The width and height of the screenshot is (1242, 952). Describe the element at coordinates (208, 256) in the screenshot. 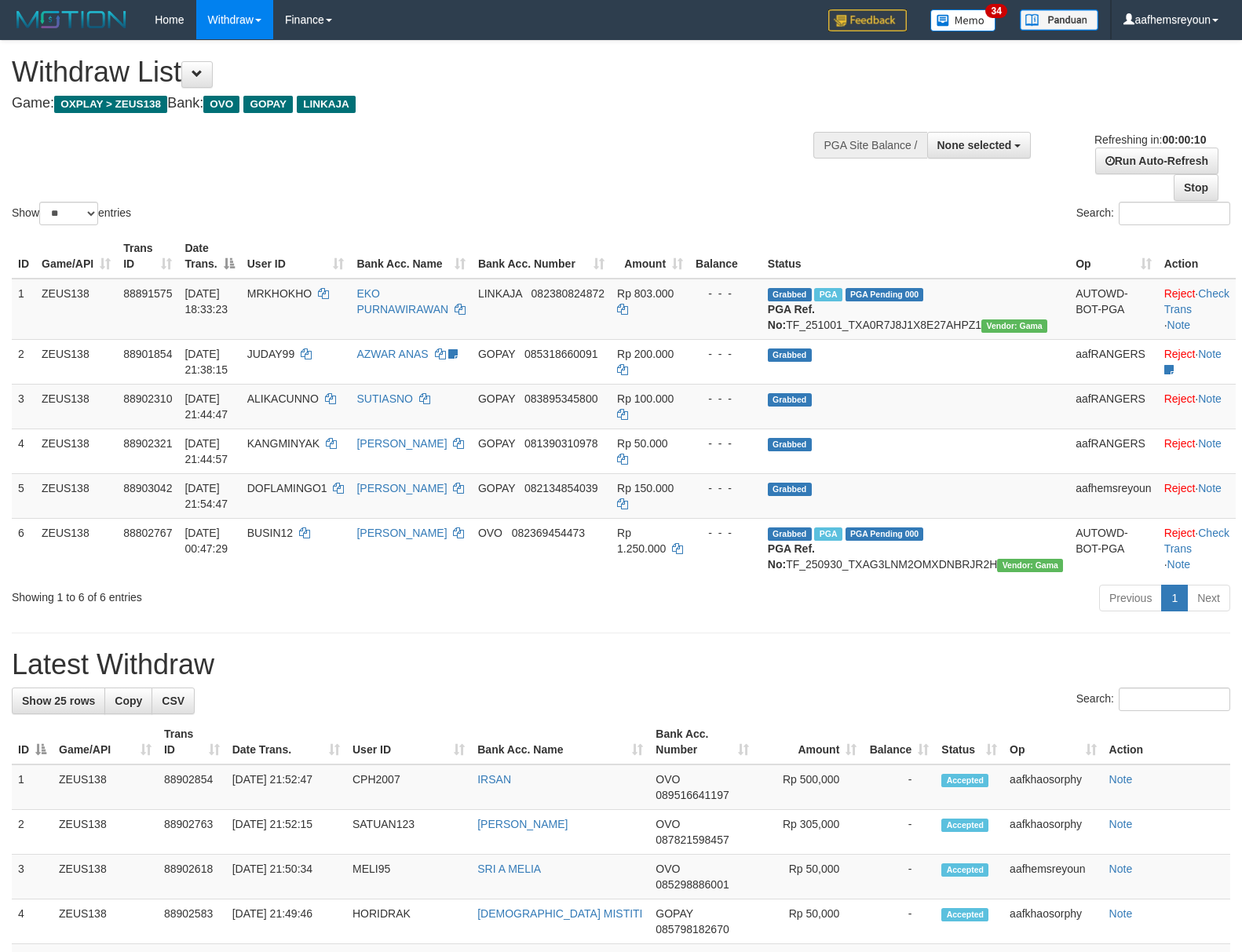

I see `th: Date Trans.: activate to sort column descending` at that location.